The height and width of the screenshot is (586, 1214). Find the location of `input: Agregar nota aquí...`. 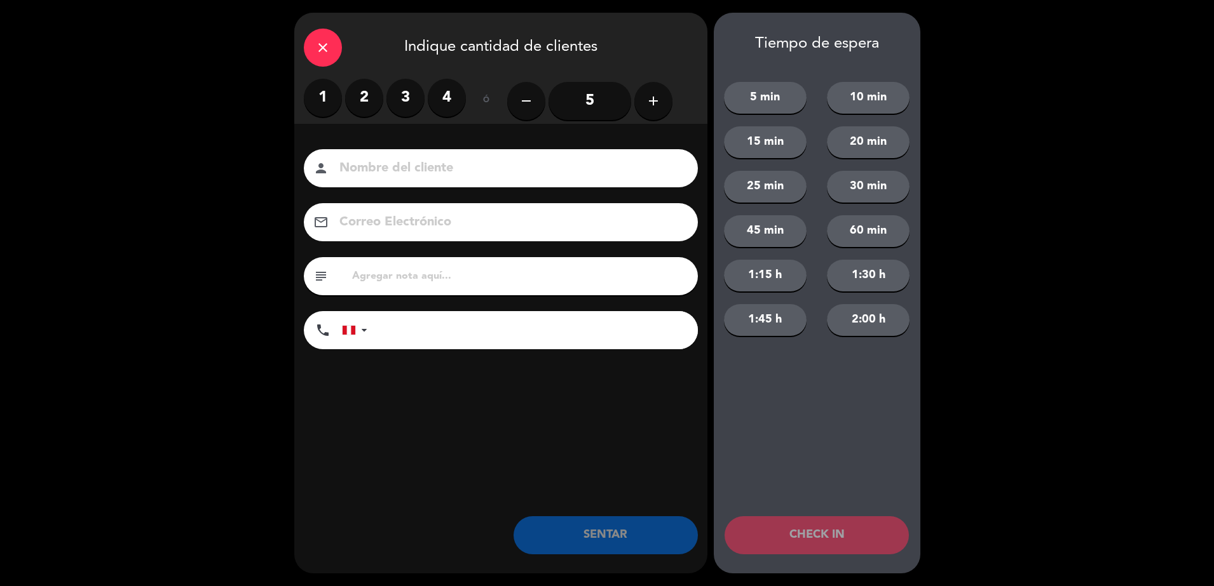

input: Agregar nota aquí... is located at coordinates (519, 276).